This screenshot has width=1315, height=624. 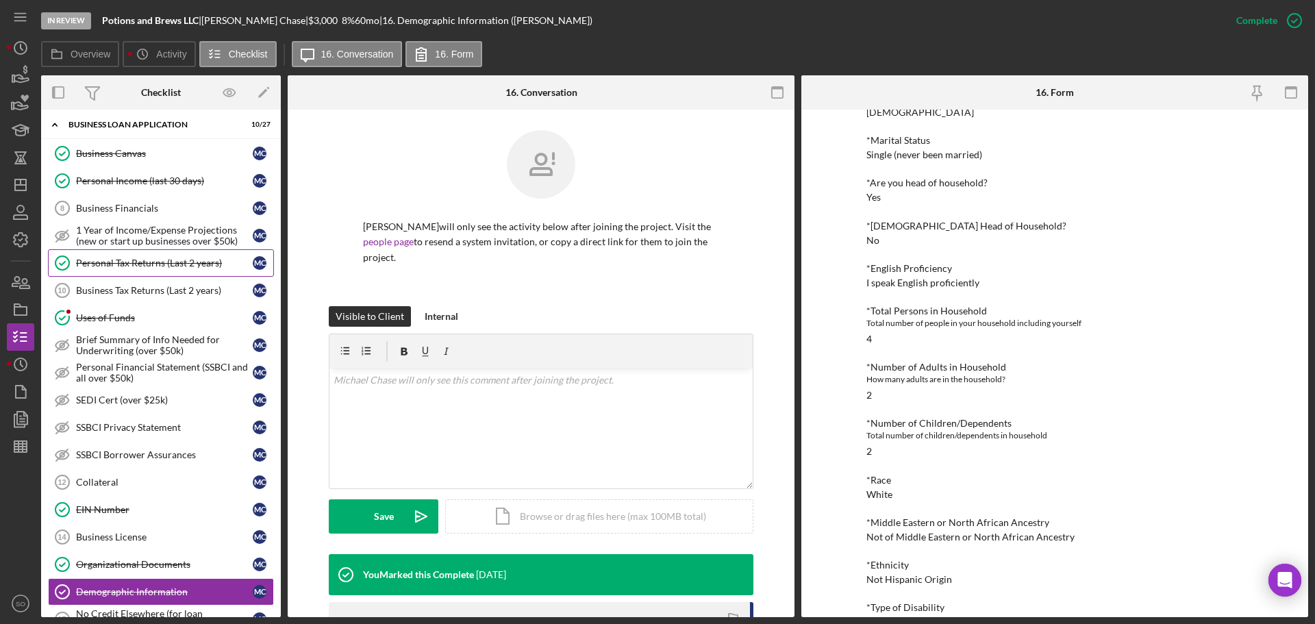 What do you see at coordinates (873, 197) in the screenshot?
I see `div: Yes` at bounding box center [873, 197].